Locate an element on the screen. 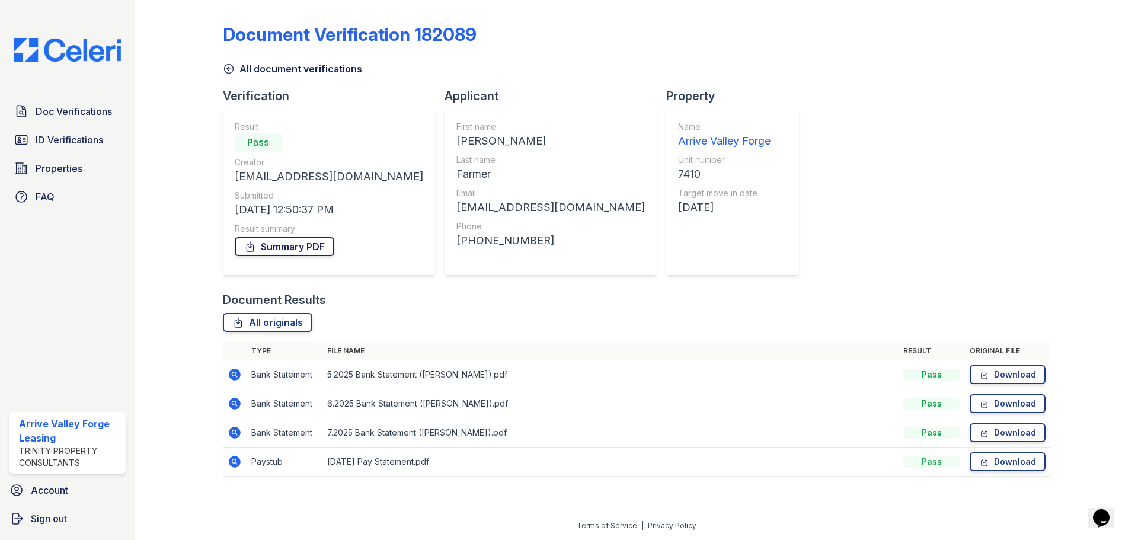 Image resolution: width=1138 pixels, height=540 pixels. div: Name is located at coordinates (725, 127).